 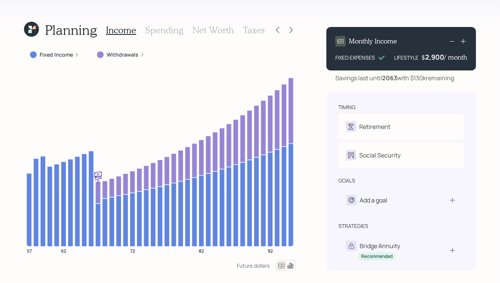 What do you see at coordinates (394, 78) in the screenshot?
I see `div: Savings last until with $130k remaining` at bounding box center [394, 78].